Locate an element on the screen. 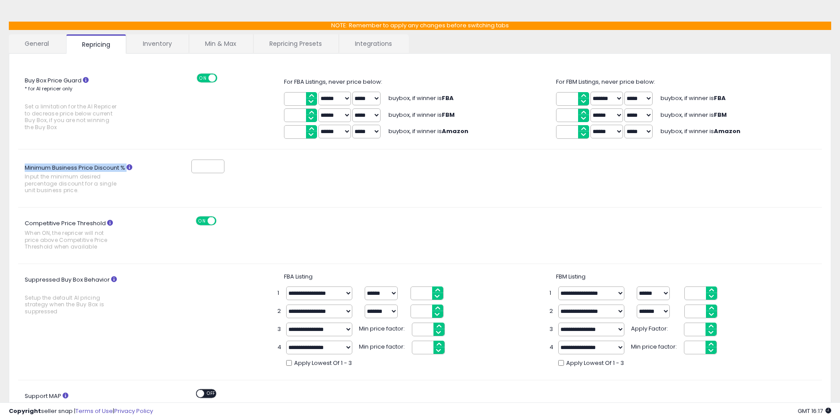  a: Repricing Presets is located at coordinates (295, 44).